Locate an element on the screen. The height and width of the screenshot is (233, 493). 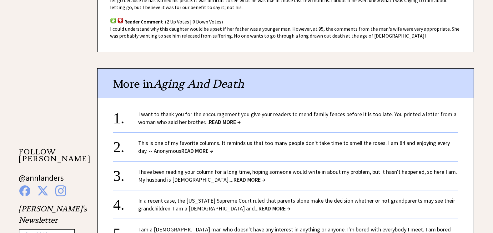
img: x%20blue.png is located at coordinates (43, 190).